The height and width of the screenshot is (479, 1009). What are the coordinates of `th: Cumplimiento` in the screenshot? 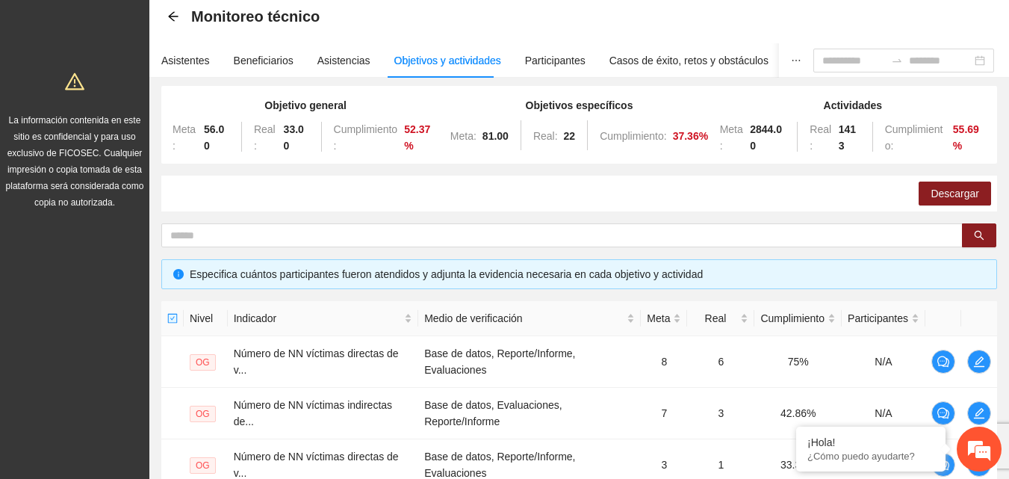 It's located at (797, 318).